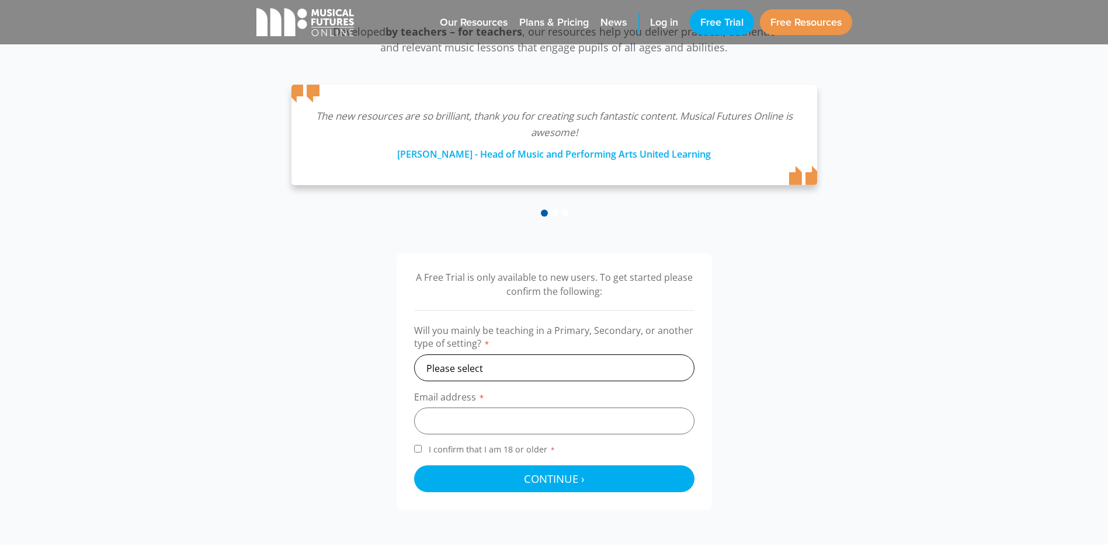 Image resolution: width=1108 pixels, height=557 pixels. I want to click on span: I confirm that I am 18 or older, so click(492, 449).